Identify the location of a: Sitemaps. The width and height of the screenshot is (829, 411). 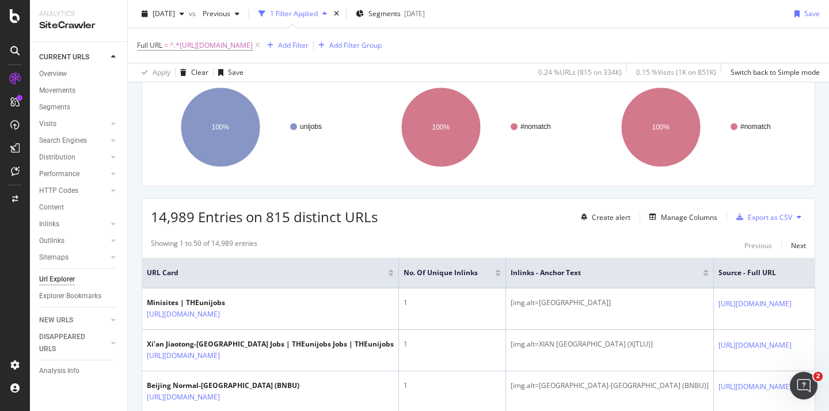
(73, 257).